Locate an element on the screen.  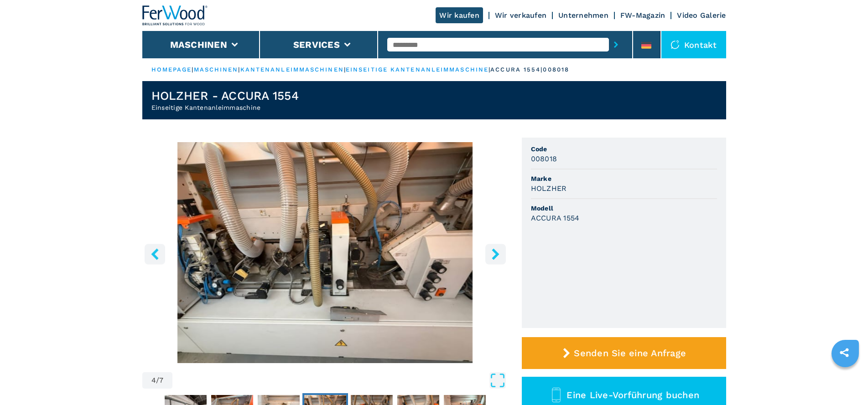
div: Go to Slide 4 is located at coordinates (325, 253).